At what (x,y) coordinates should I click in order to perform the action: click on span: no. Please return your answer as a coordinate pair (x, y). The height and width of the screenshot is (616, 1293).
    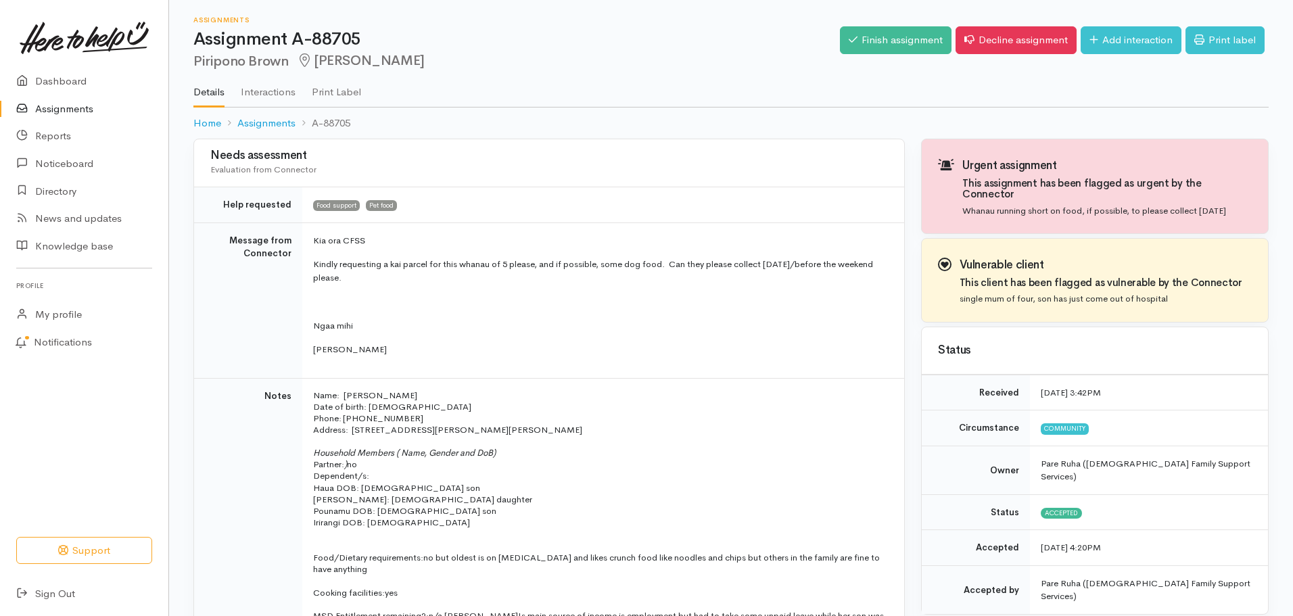
    Looking at the image, I should click on (352, 464).